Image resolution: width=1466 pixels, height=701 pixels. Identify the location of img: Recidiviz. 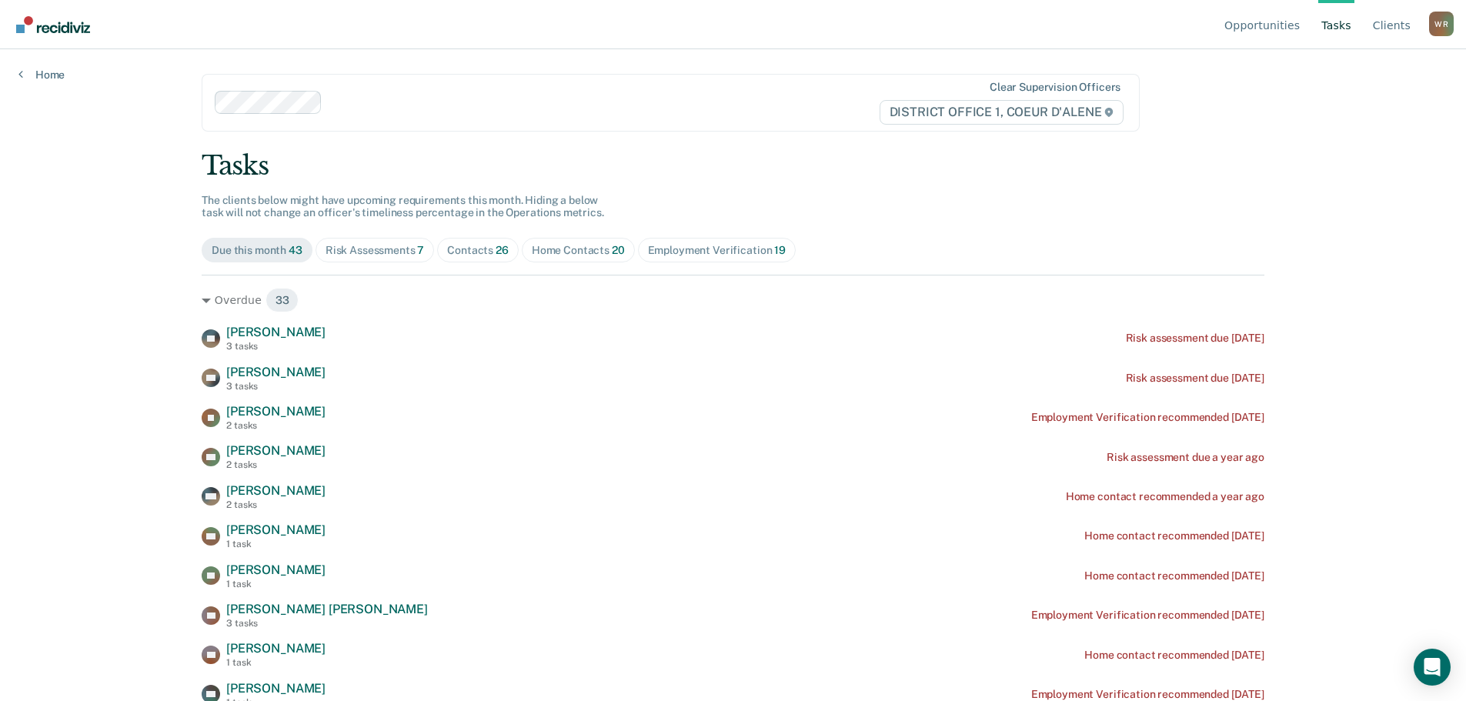
(53, 25).